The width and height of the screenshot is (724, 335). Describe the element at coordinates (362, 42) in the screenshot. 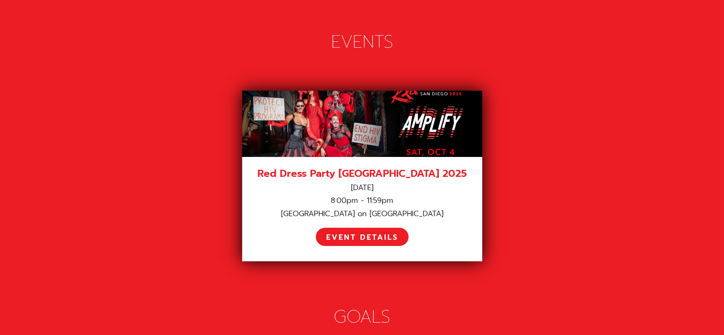

I see `div: EVENTS` at that location.